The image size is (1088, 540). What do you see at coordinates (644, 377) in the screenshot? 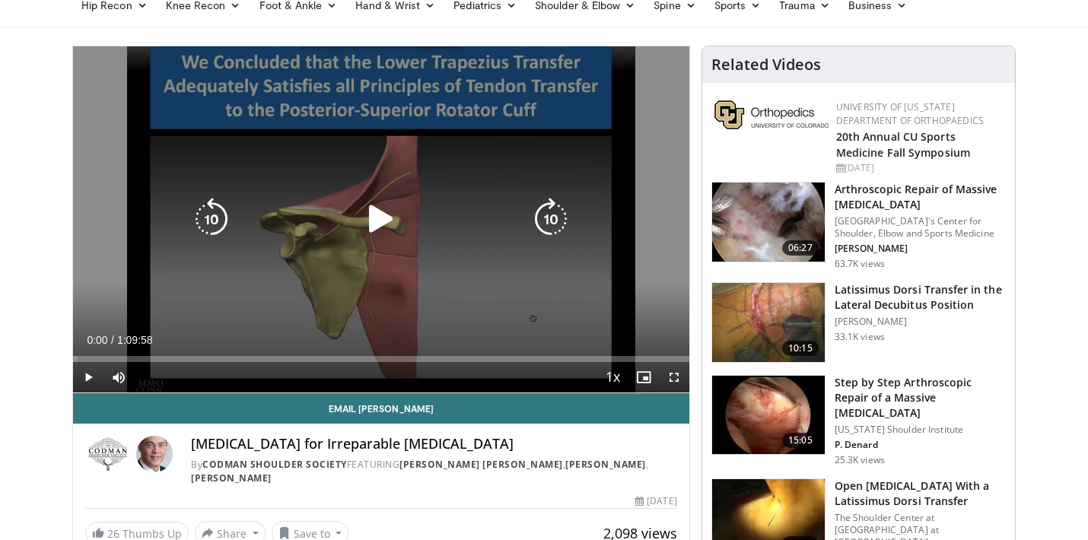
I see `button: Enable picture-in-picture mode` at bounding box center [644, 377].